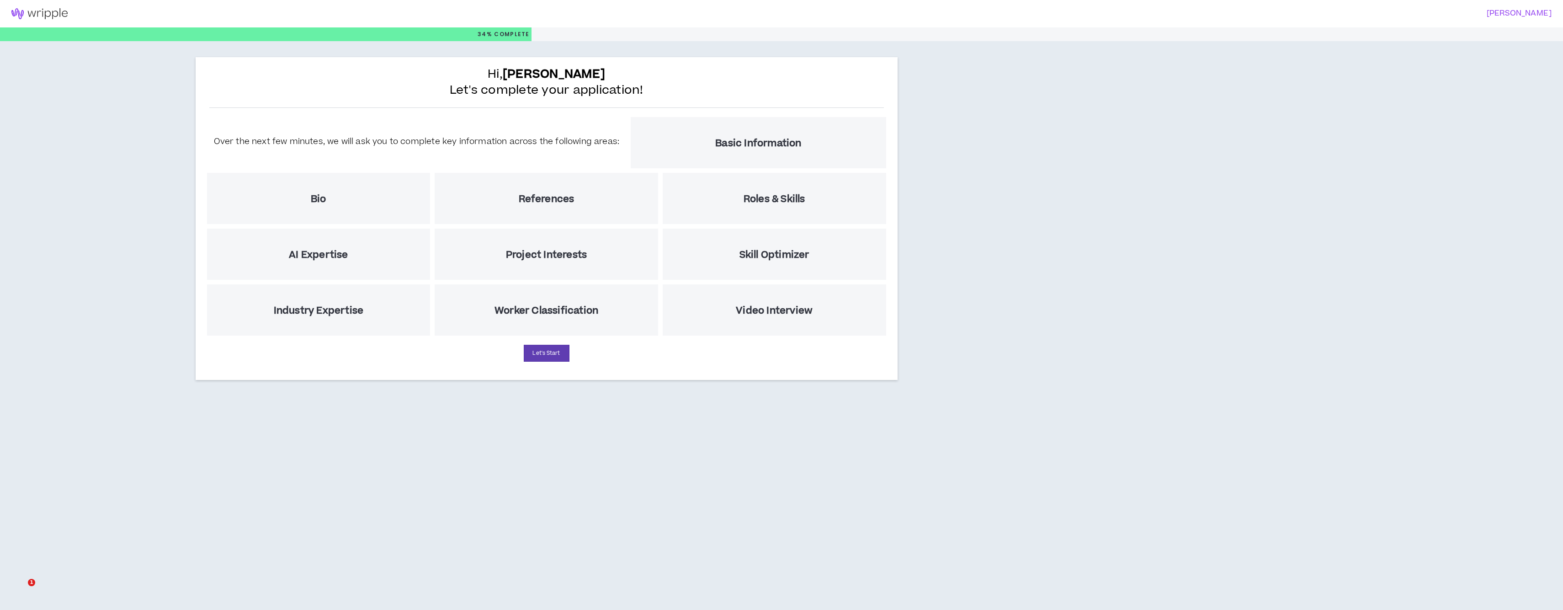 Image resolution: width=1563 pixels, height=610 pixels. I want to click on h5: Basic Information, so click(758, 143).